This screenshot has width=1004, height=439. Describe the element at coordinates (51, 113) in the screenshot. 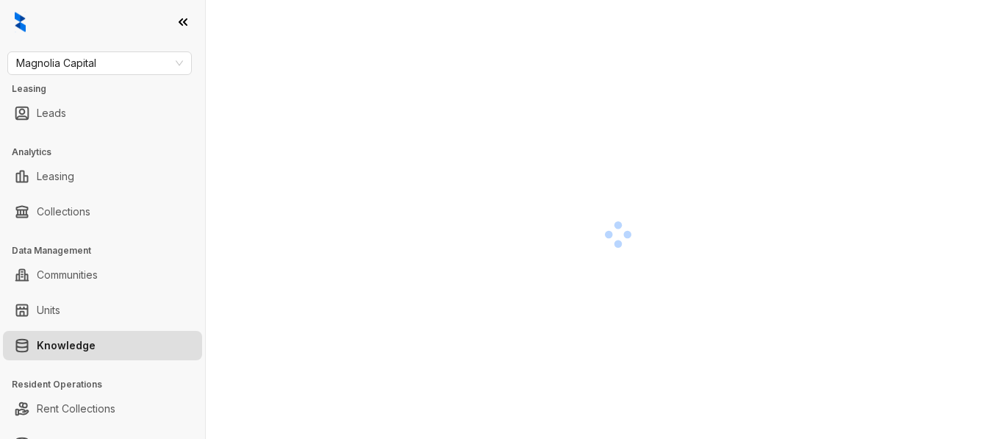

I see `a: Leads` at that location.